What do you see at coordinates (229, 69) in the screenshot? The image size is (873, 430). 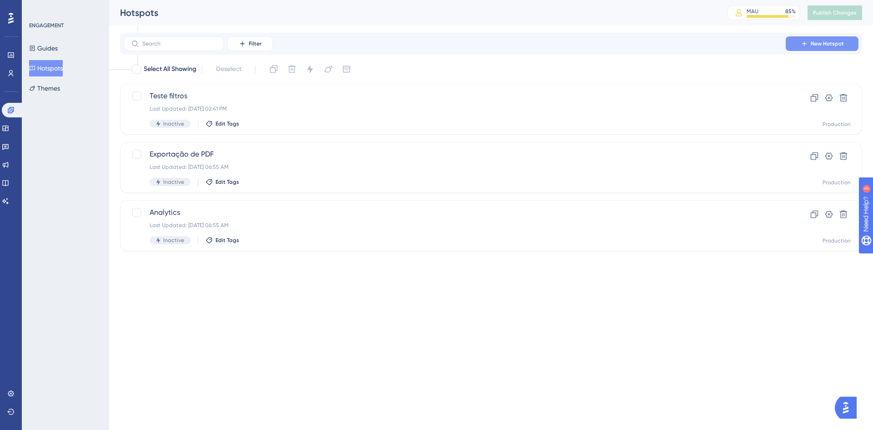 I see `span: Deselect` at bounding box center [229, 69].